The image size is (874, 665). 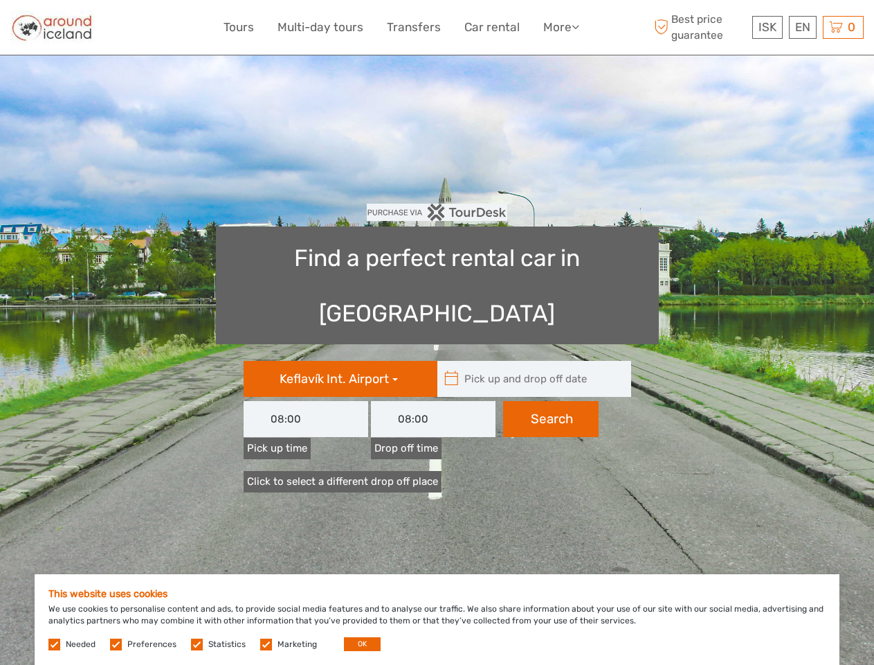 What do you see at coordinates (277, 448) in the screenshot?
I see `label: Pick up time` at bounding box center [277, 448].